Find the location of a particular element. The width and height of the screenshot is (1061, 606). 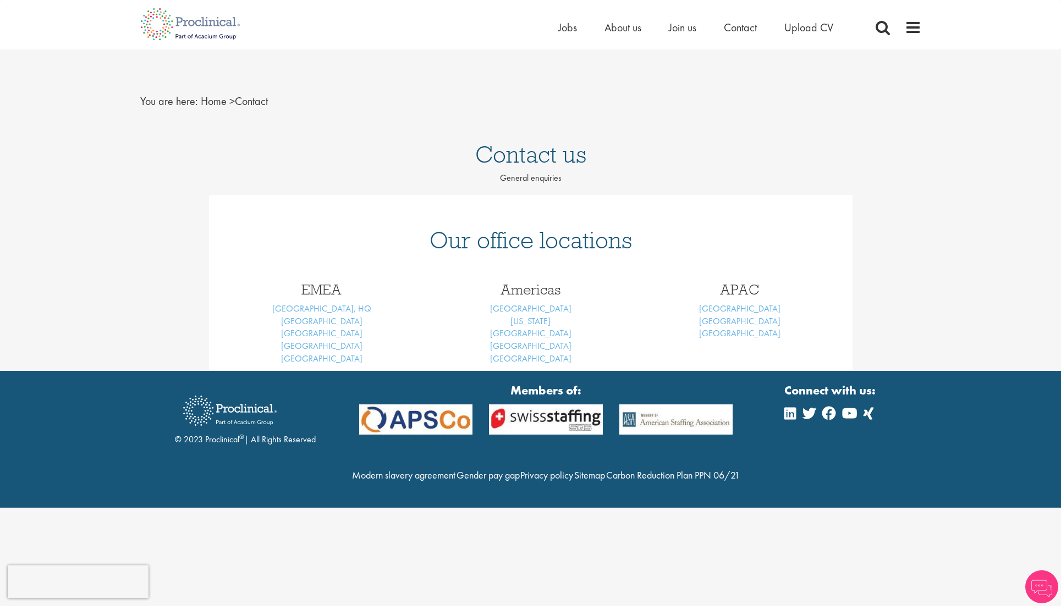

h1: Our office locations is located at coordinates (531, 240).